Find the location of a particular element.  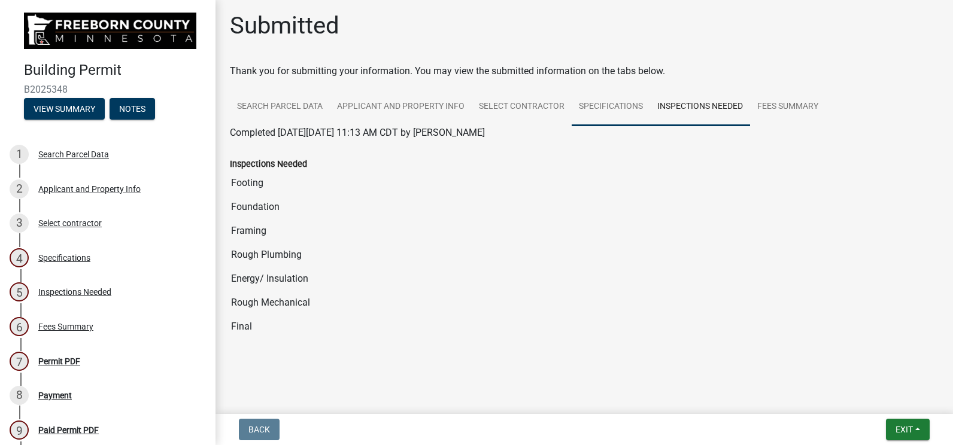

div: Payment is located at coordinates (55, 396).